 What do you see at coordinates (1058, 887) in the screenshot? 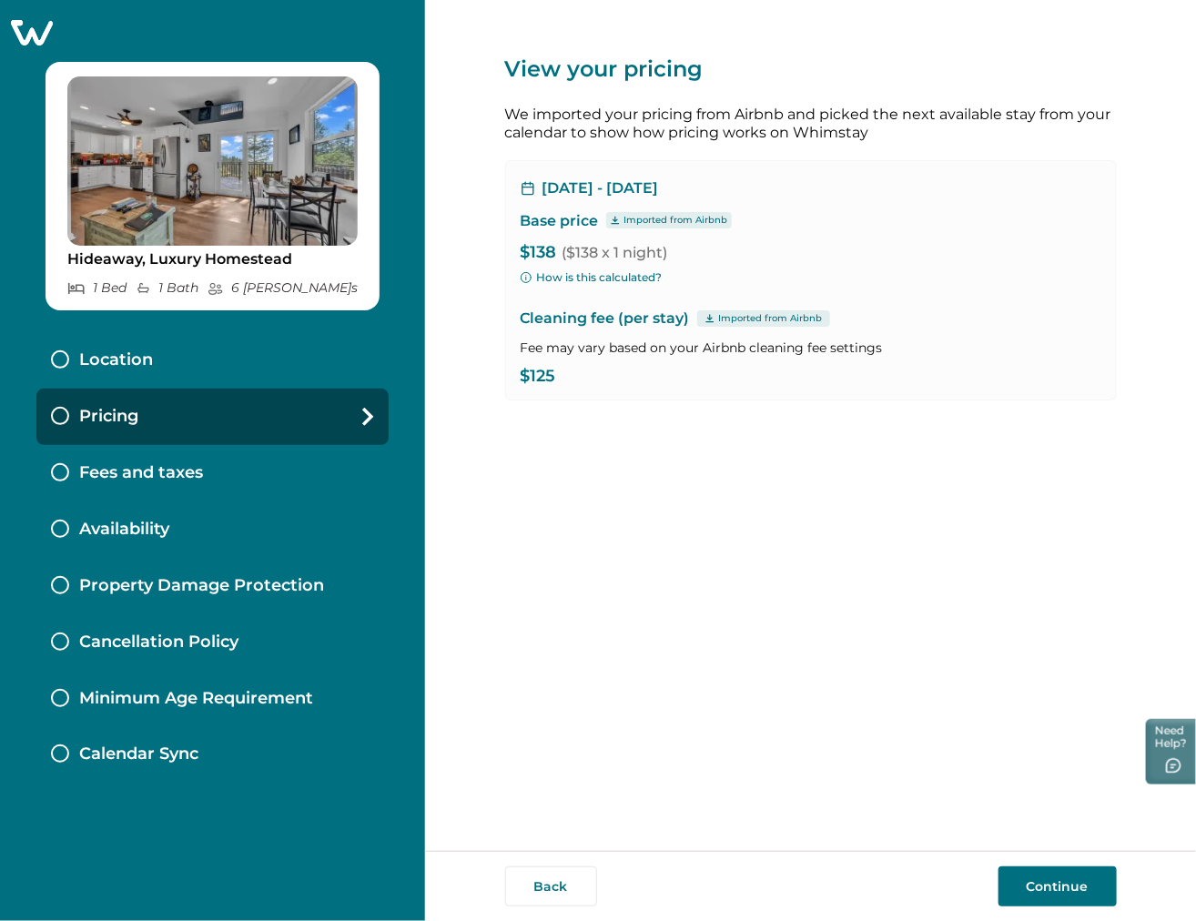
I see `button: Continue` at bounding box center [1058, 887].